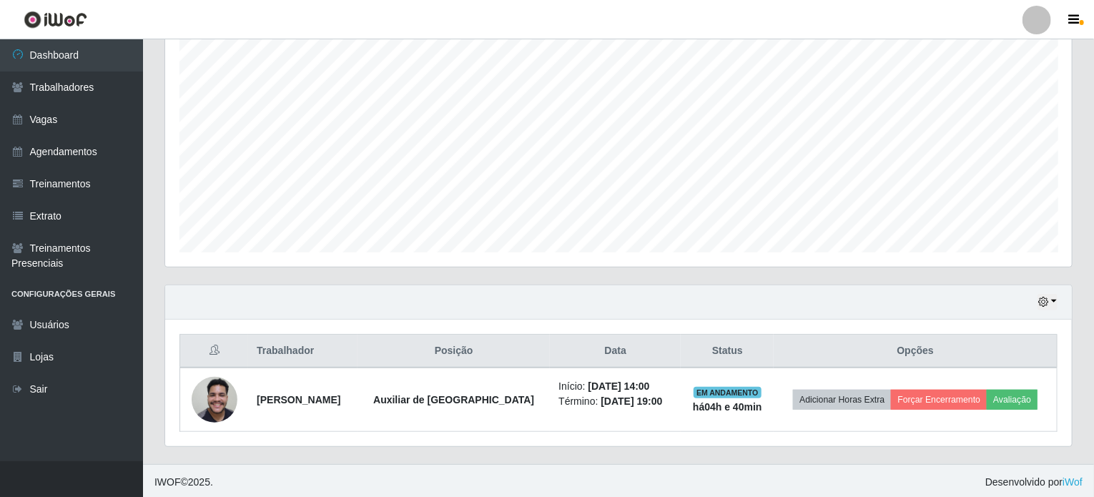 This screenshot has height=497, width=1094. I want to click on img: 1750720776565.jpeg, so click(214, 399).